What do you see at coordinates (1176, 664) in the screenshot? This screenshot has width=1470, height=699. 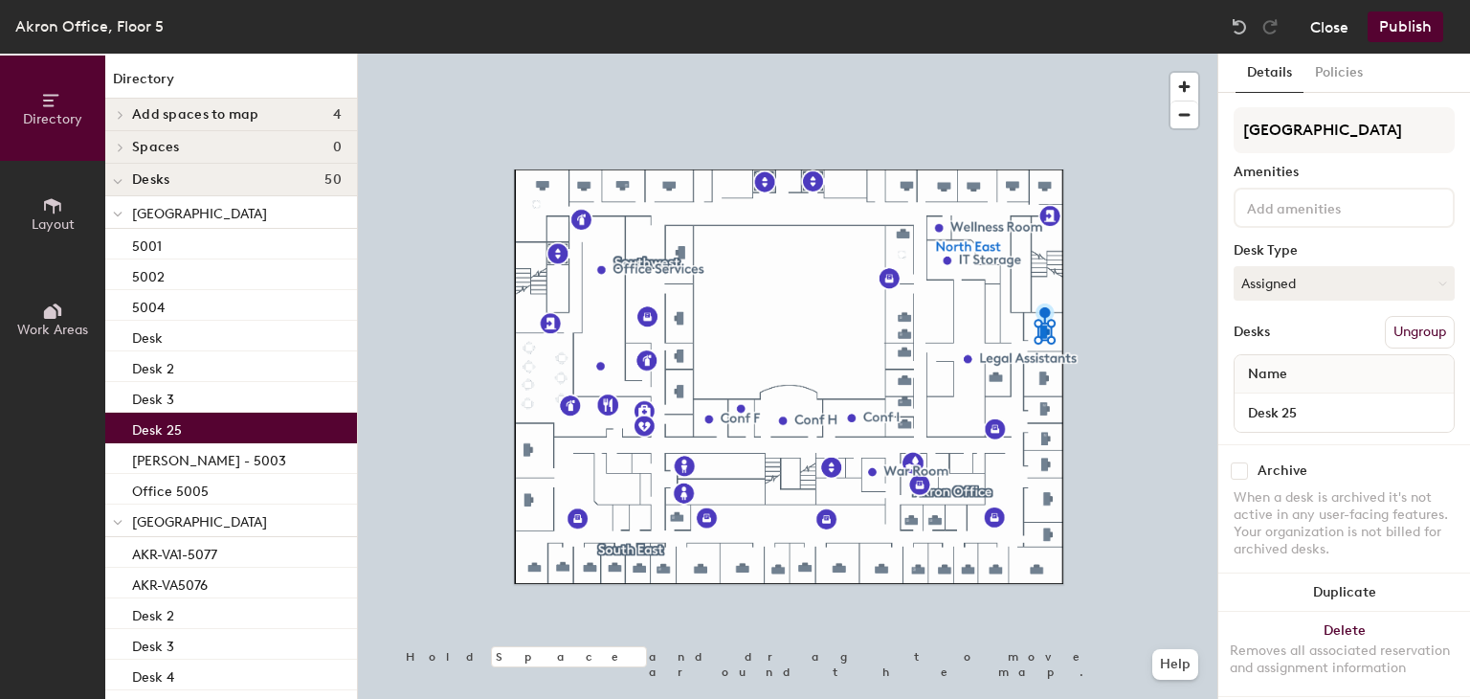 I see `button: Help` at bounding box center [1176, 664].